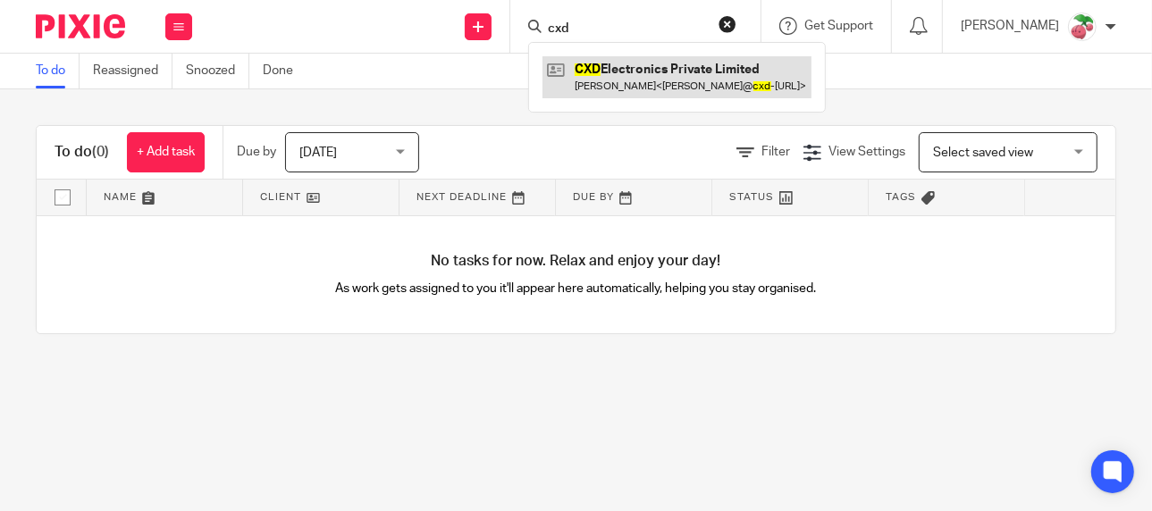  I want to click on button: Clear, so click(728, 24).